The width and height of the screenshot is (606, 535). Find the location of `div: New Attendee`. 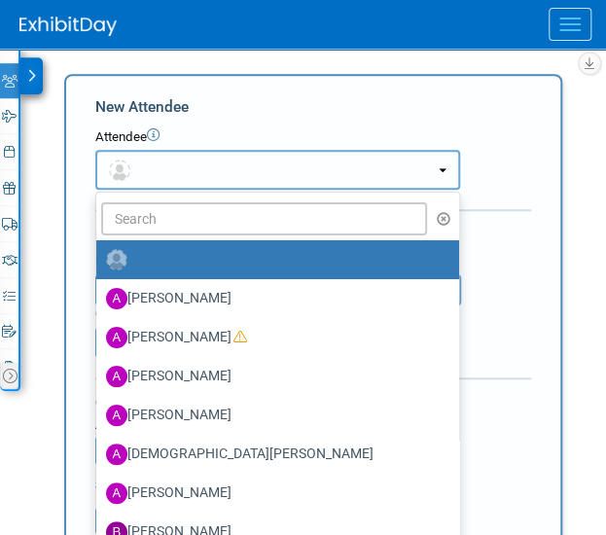

div: New Attendee is located at coordinates (313, 107).